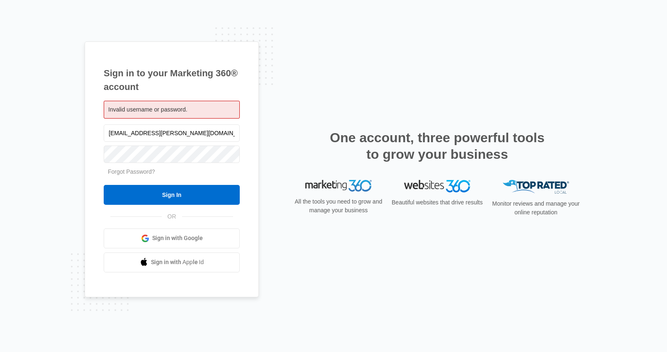 Image resolution: width=667 pixels, height=352 pixels. What do you see at coordinates (177, 262) in the screenshot?
I see `span: Sign in with Apple Id` at bounding box center [177, 262].